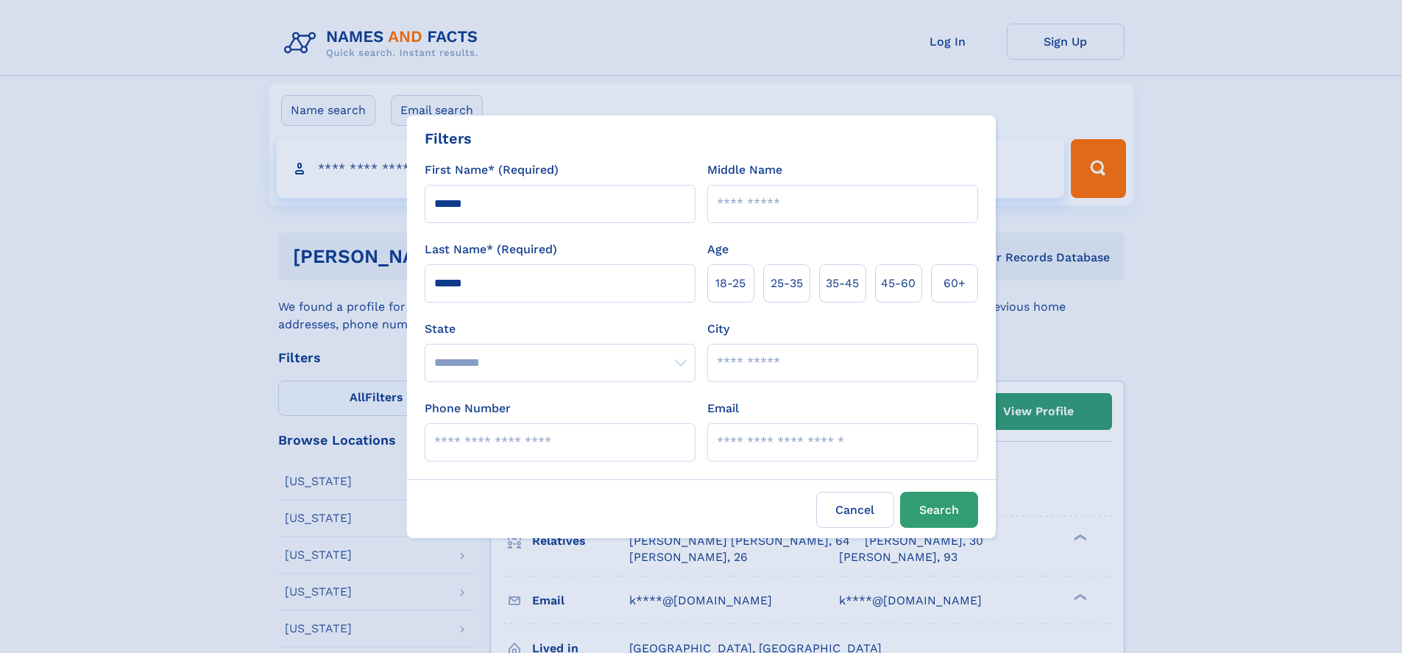 This screenshot has height=653, width=1402. What do you see at coordinates (787, 283) in the screenshot?
I see `span: 25‑35` at bounding box center [787, 283].